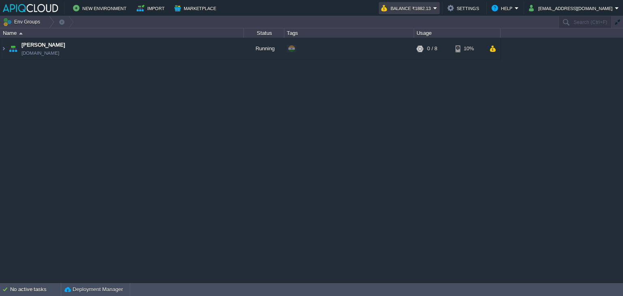 The height and width of the screenshot is (296, 623). Describe the element at coordinates (264, 49) in the screenshot. I see `div: Running` at that location.